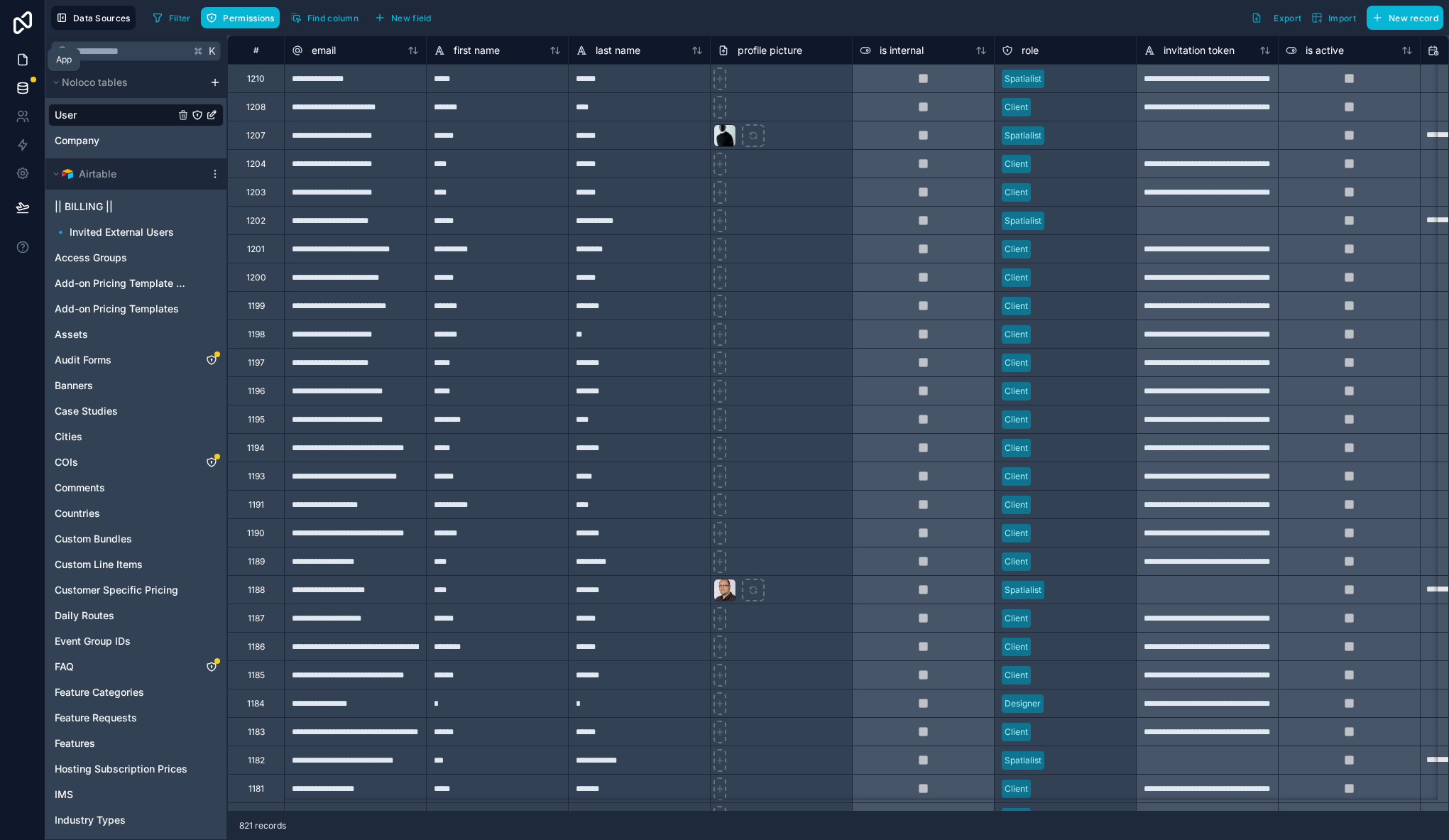 The width and height of the screenshot is (1449, 840). I want to click on div: 1188, so click(256, 590).